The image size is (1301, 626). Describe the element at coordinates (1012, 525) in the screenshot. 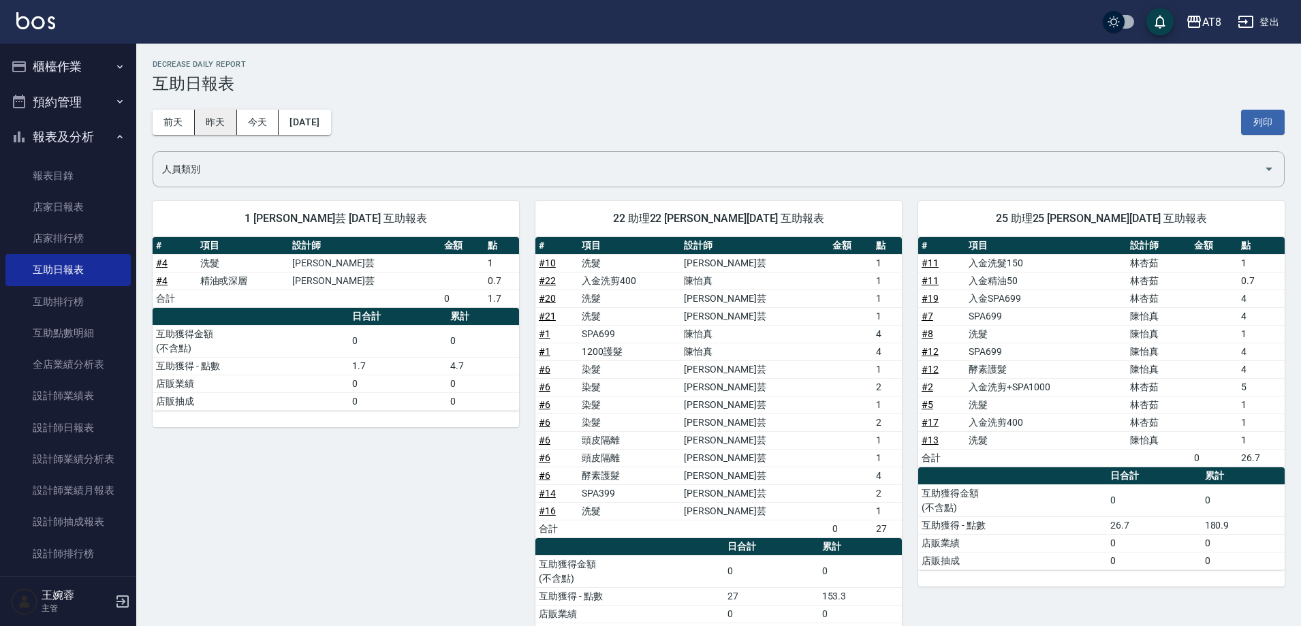

I see `td: 互助獲得 - 點數` at that location.